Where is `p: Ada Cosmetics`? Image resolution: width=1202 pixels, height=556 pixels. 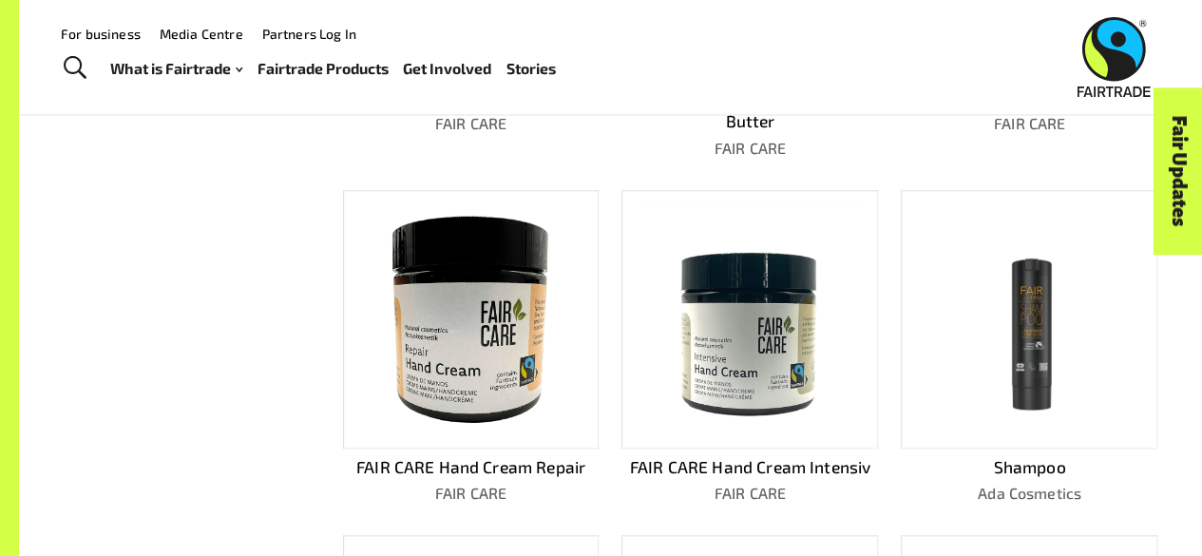 p: Ada Cosmetics is located at coordinates (1029, 493).